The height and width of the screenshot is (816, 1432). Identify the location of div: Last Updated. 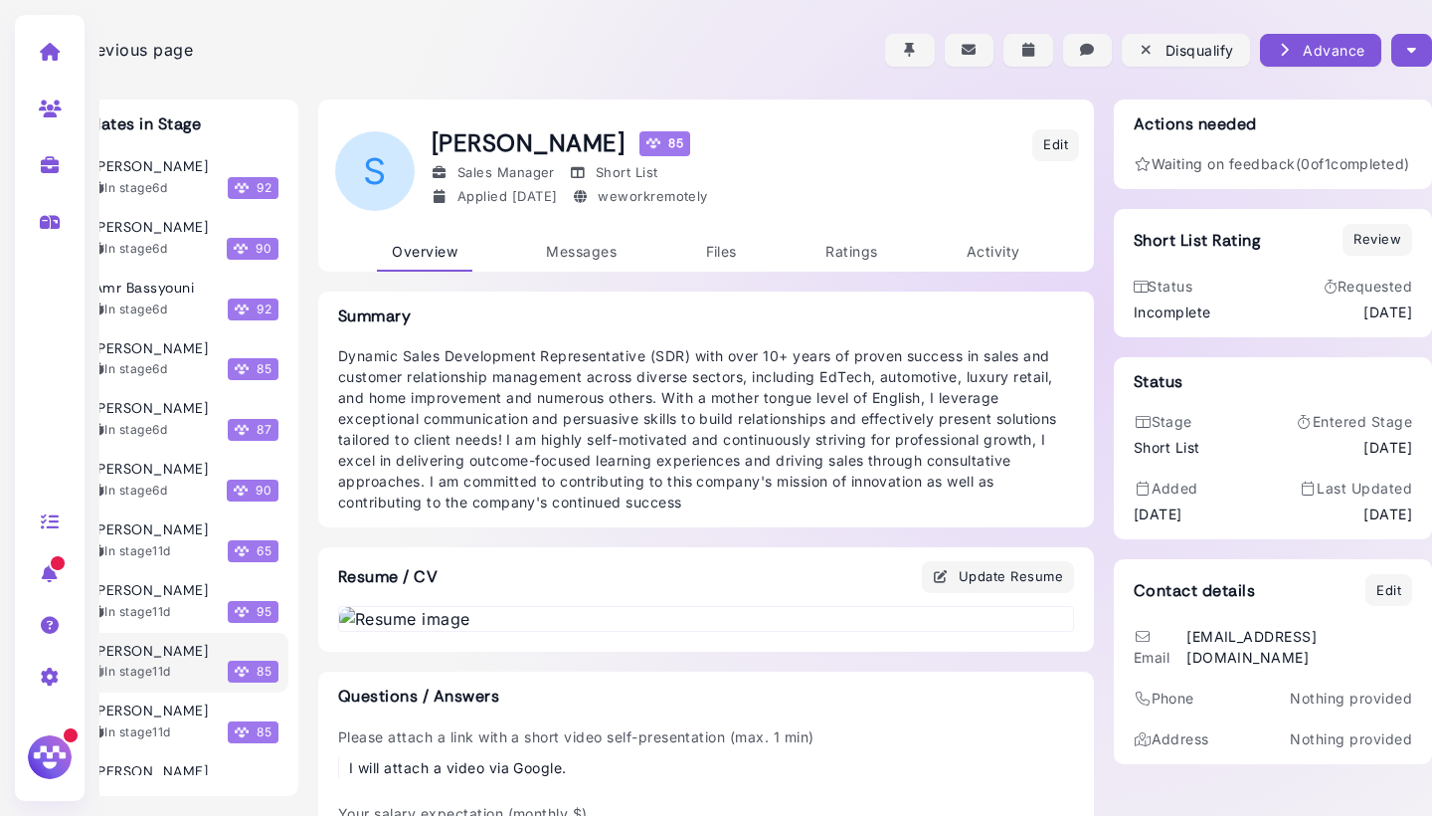
(1356, 487).